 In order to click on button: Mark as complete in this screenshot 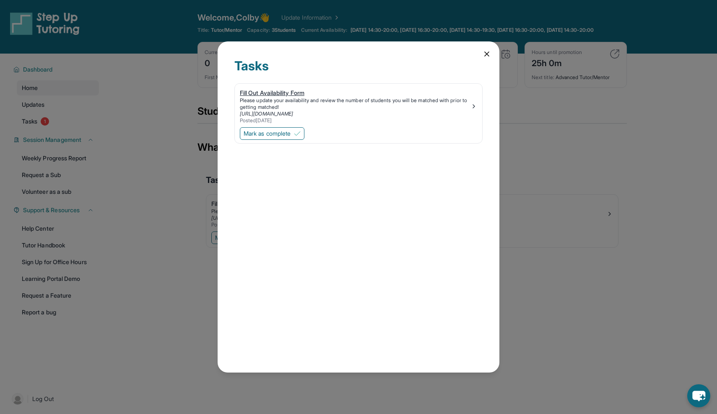, I will do `click(272, 134)`.